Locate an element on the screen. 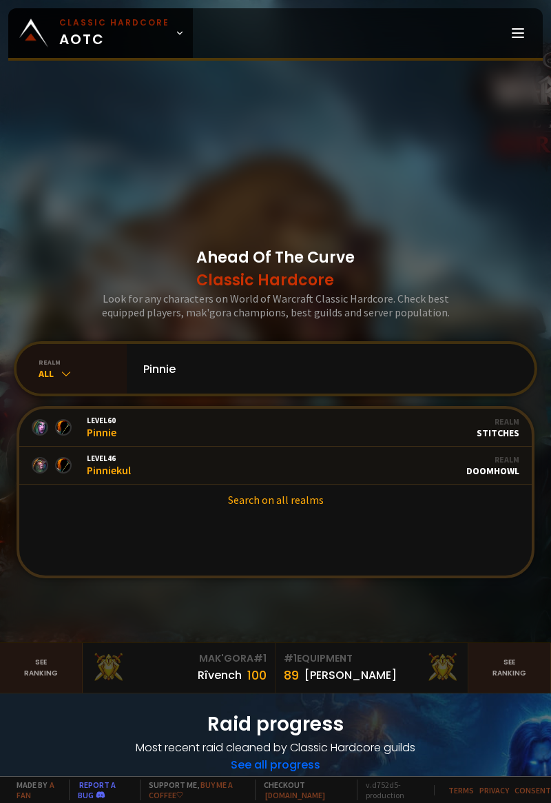 This screenshot has height=803, width=551. h3: Look for any characters on World of Warcraft Classic Hardcore. Check best equipped players, mak'g... is located at coordinates (276, 305).